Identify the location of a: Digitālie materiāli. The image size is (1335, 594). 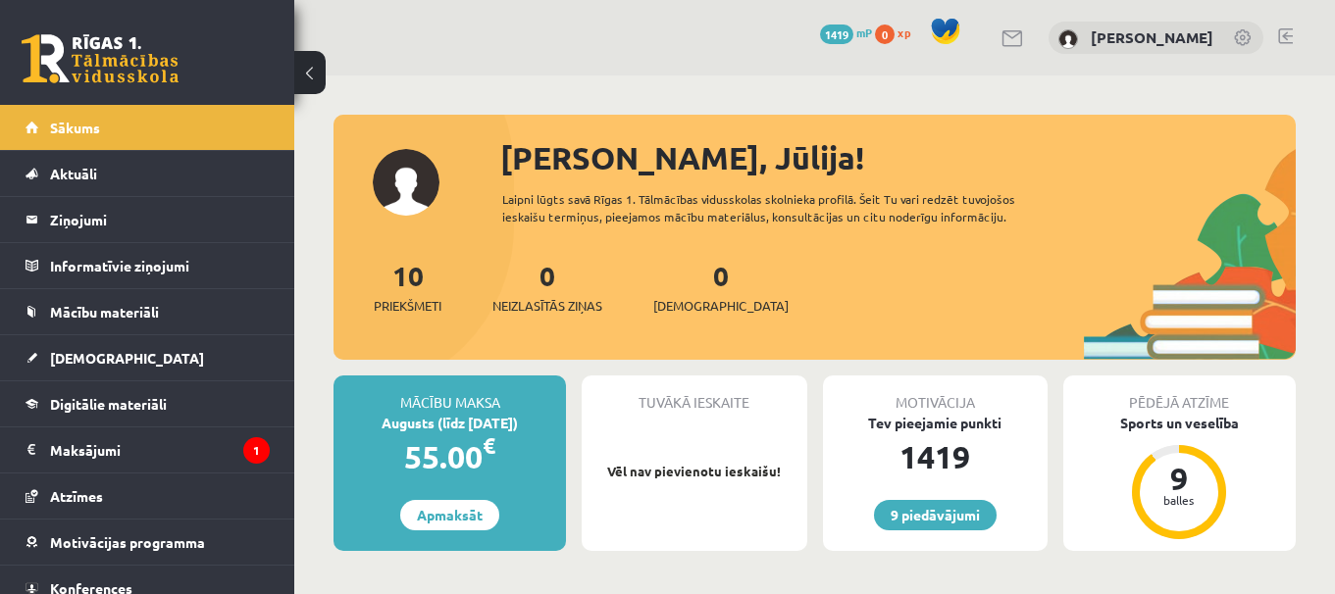
(147, 404).